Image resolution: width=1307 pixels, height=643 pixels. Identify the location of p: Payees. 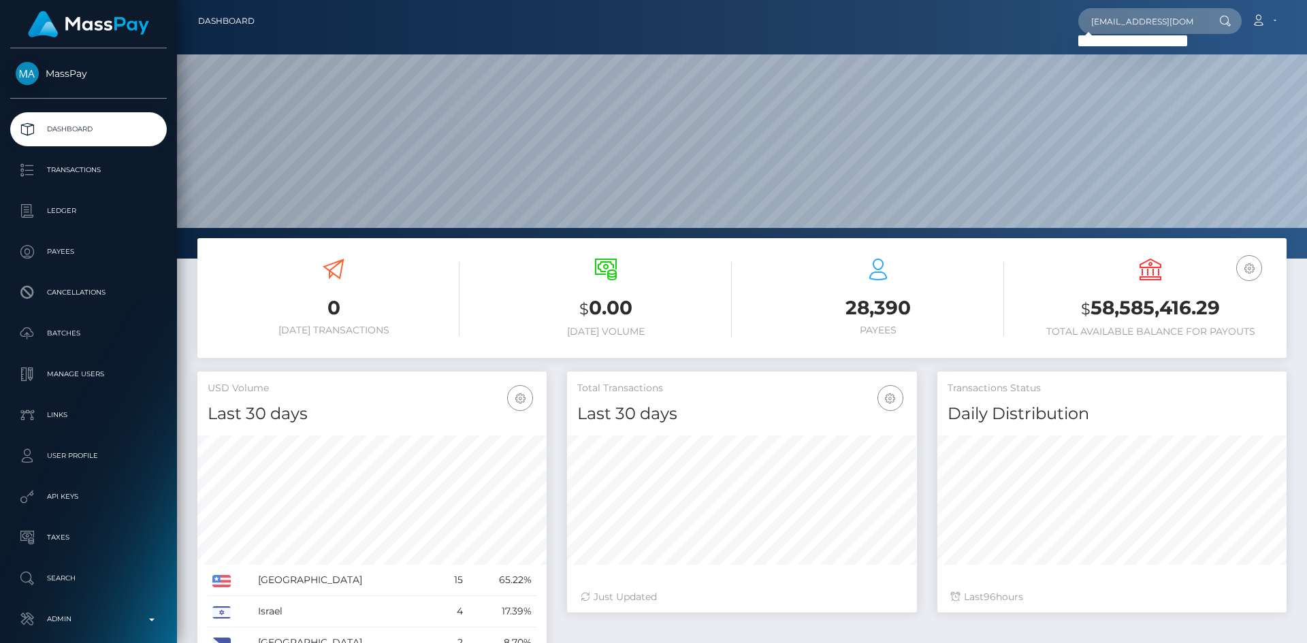
(88, 252).